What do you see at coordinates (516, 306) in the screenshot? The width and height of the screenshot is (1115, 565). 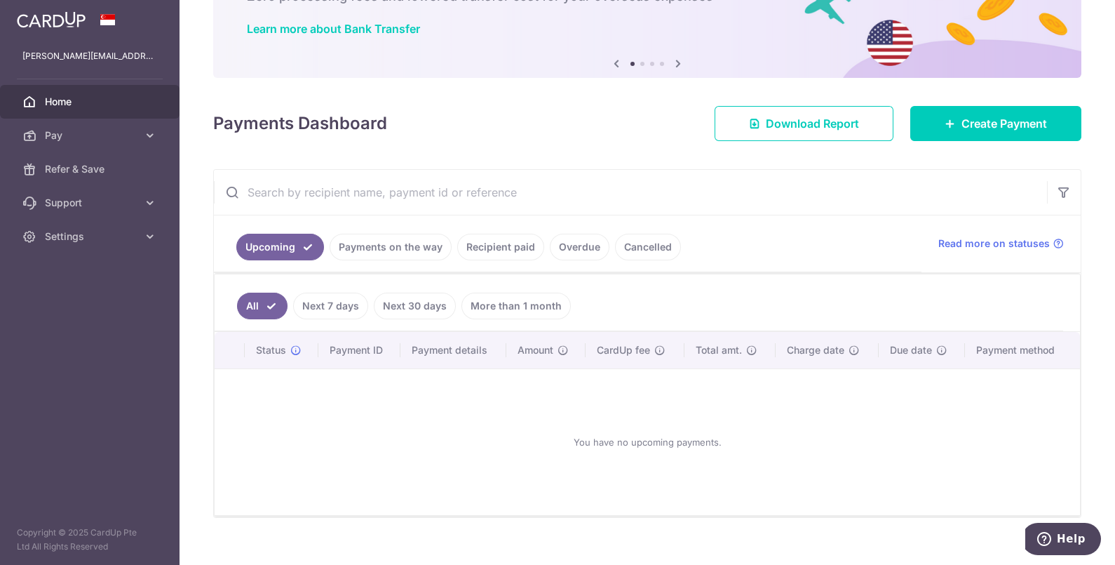 I see `a: More than 1 month` at bounding box center [516, 306].